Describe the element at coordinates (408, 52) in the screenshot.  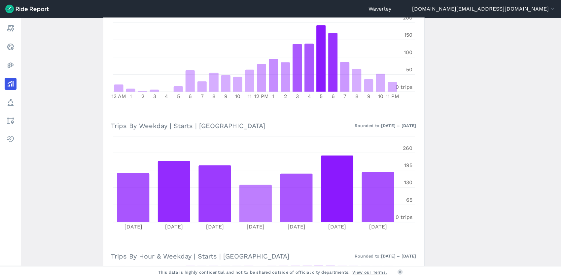
I see `tspan: 100` at that location.